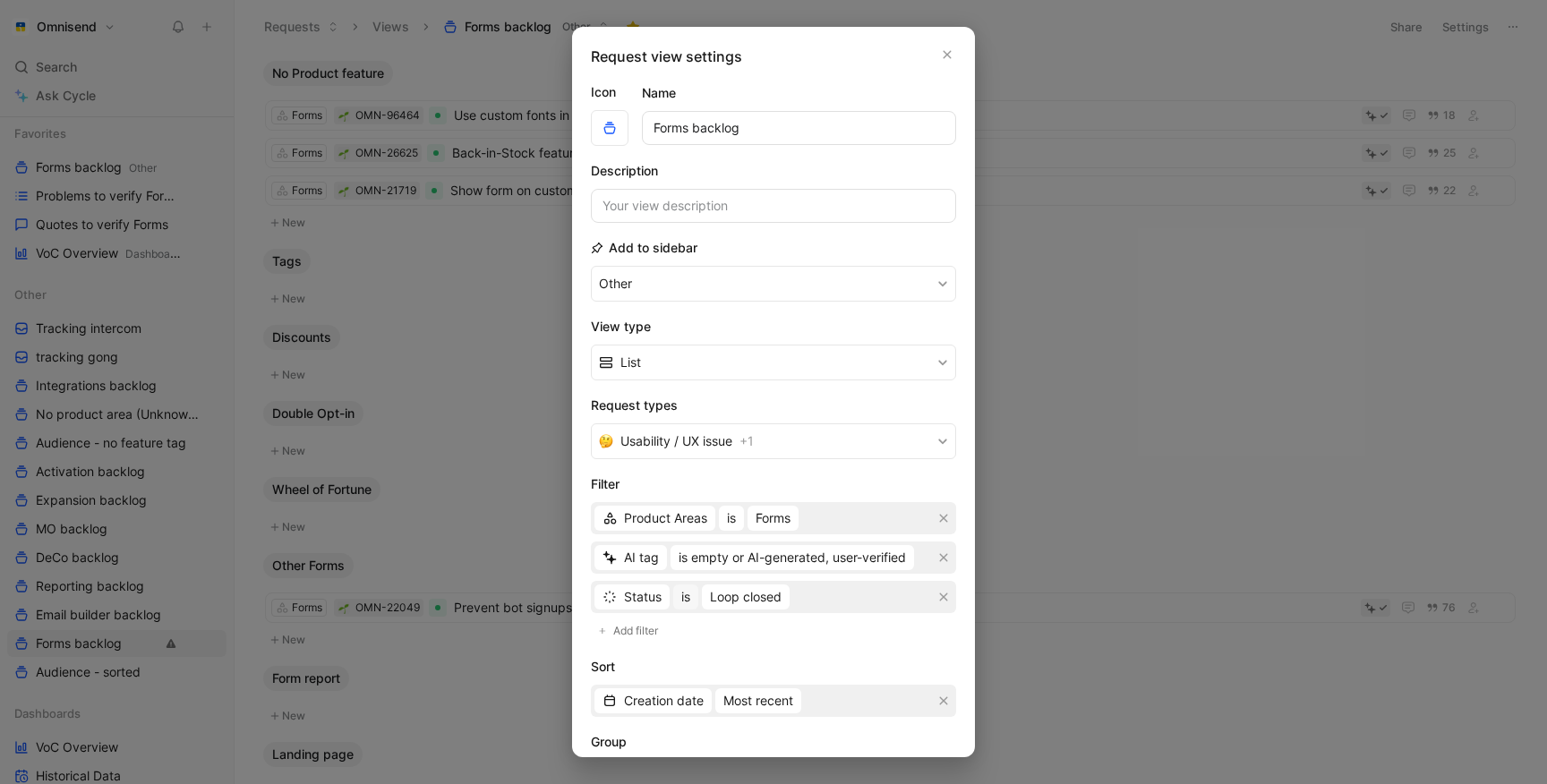  I want to click on span: Most recent, so click(759, 701).